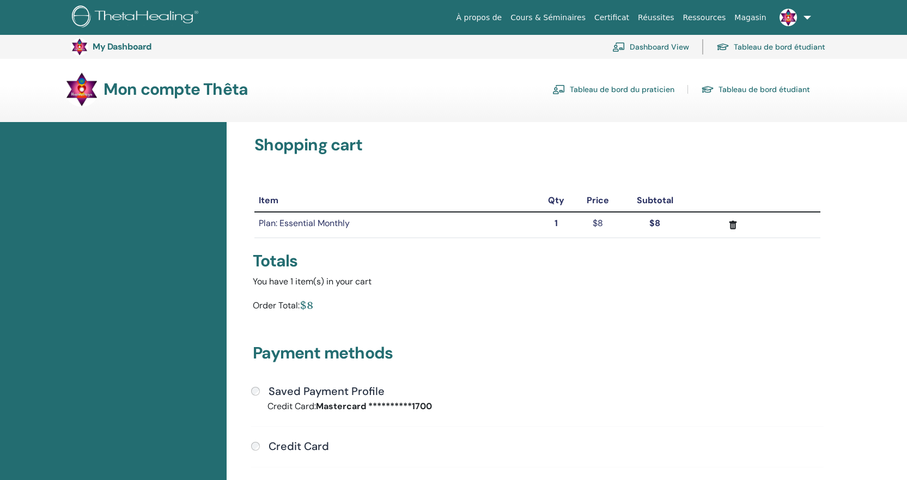  What do you see at coordinates (306, 304) in the screenshot?
I see `div: $8` at bounding box center [306, 304].